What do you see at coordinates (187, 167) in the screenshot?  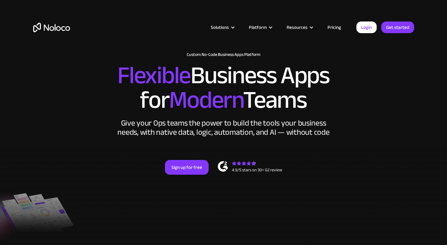 I see `a: Sign up for free` at bounding box center [187, 167].